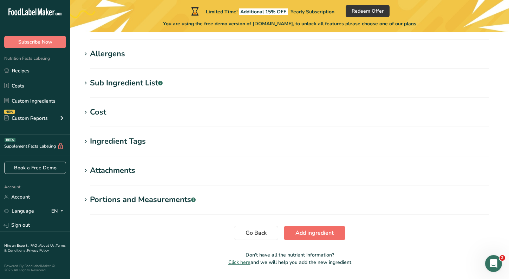  Describe the element at coordinates (118, 141) in the screenshot. I see `div: Ingredient Tags` at that location.